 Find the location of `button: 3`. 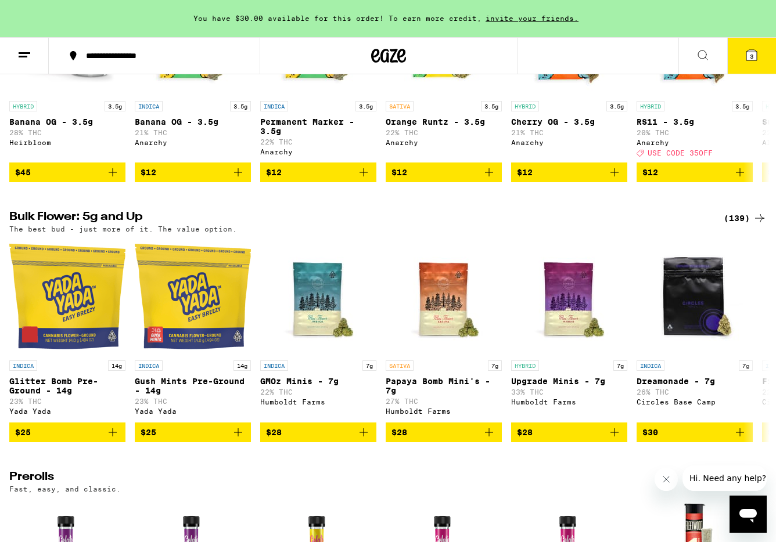

button: 3 is located at coordinates (752, 56).